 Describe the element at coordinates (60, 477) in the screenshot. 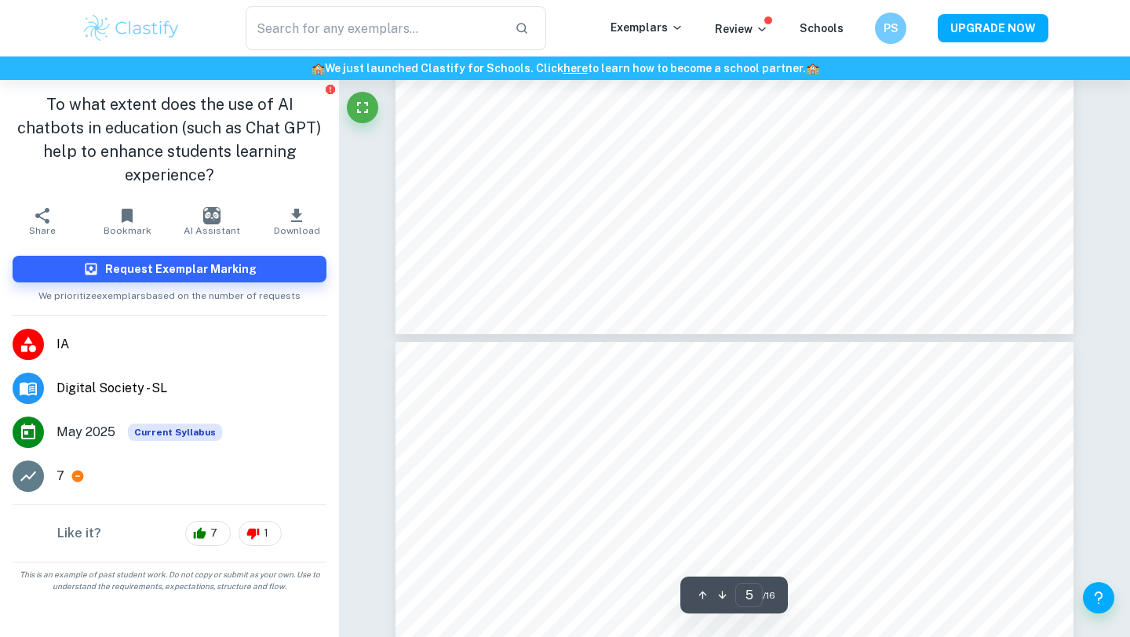

I see `p: 7` at that location.